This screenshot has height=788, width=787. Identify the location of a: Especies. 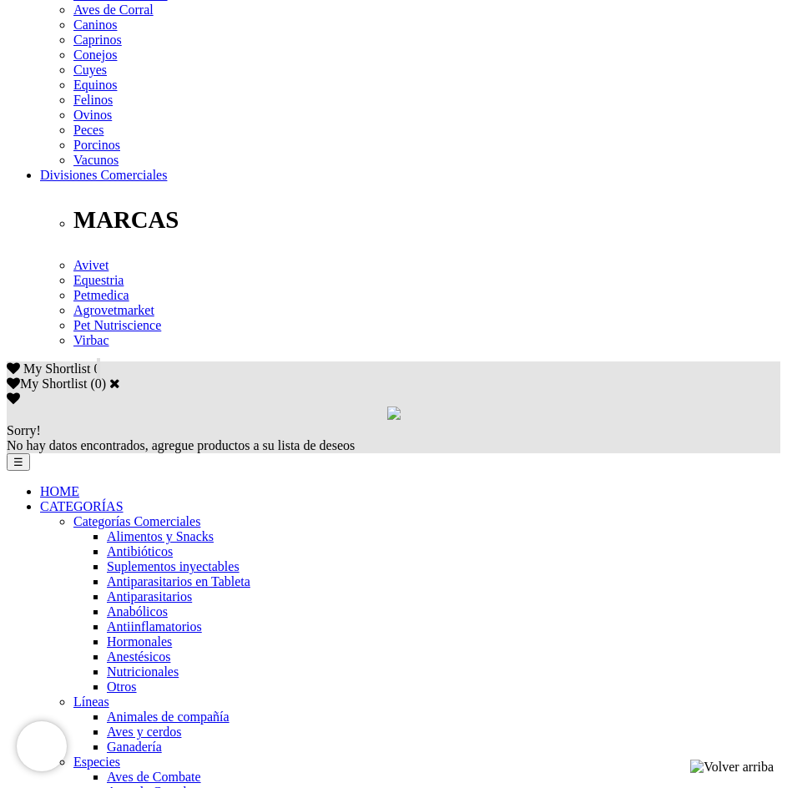
(97, 761).